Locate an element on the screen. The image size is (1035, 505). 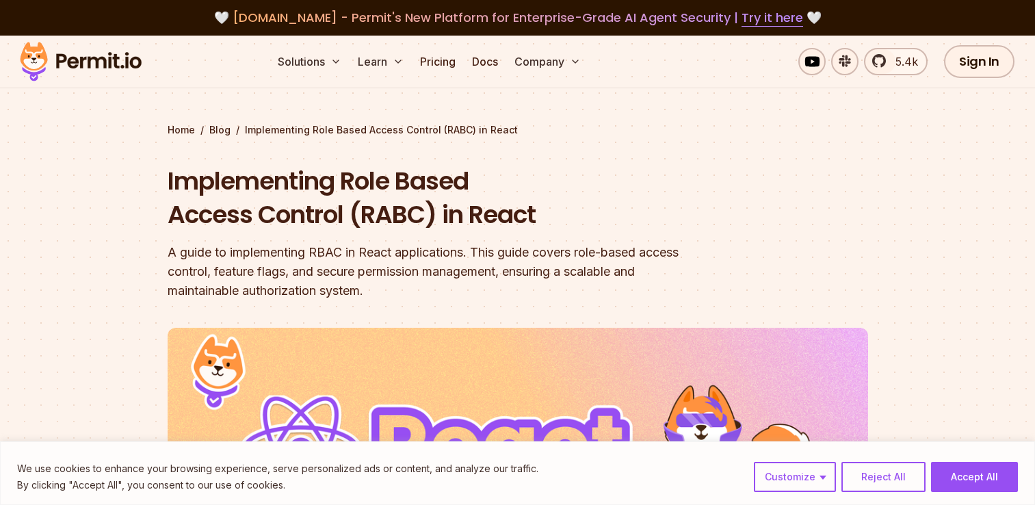
div: A guide to implementing RBAC in React applications. This guide covers role-based access control, ... is located at coordinates (430, 272).